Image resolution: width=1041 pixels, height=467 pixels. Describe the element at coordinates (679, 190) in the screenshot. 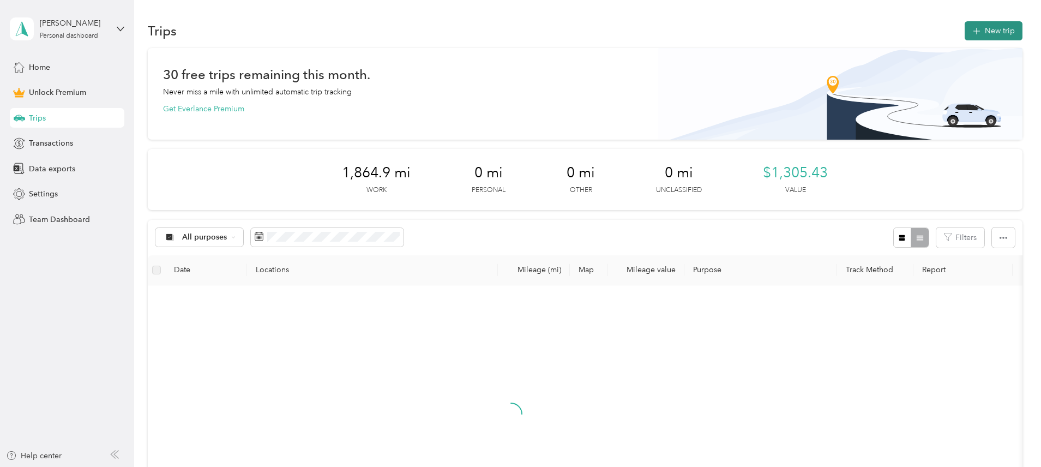

I see `p: Unclassified` at that location.